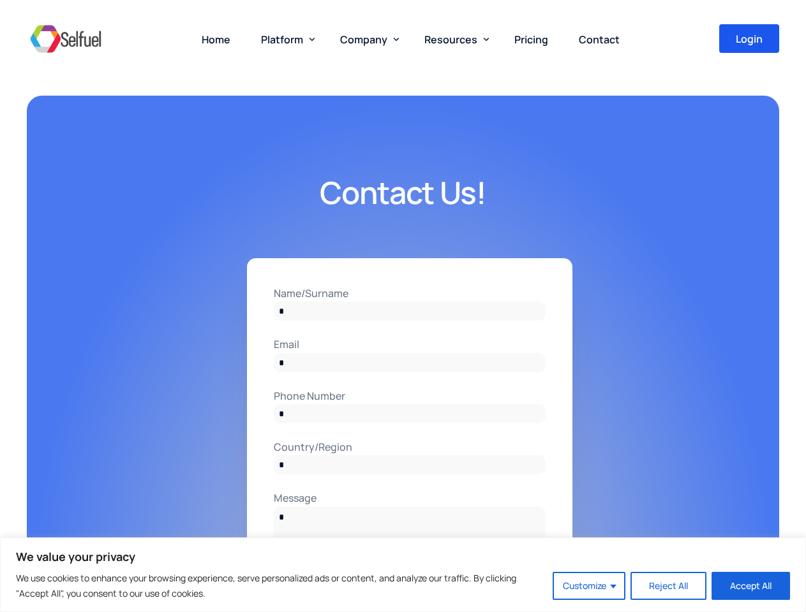 This screenshot has height=612, width=806. What do you see at coordinates (410, 498) in the screenshot?
I see `label: Message` at bounding box center [410, 498].